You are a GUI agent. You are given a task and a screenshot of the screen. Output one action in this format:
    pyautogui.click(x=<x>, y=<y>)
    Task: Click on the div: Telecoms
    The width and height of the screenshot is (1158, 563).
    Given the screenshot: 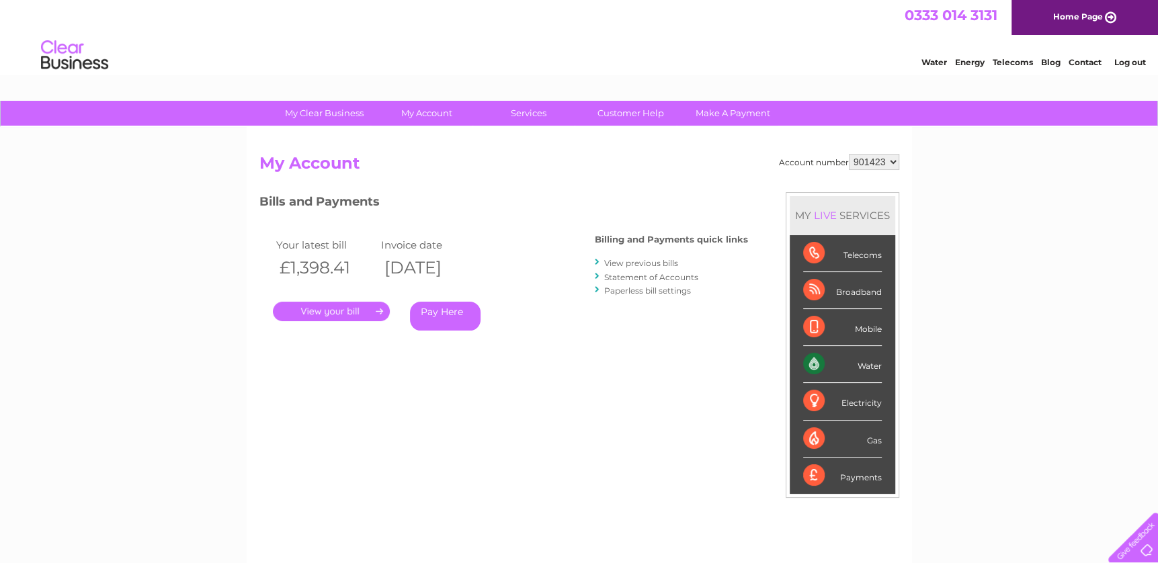 What is the action you would take?
    pyautogui.click(x=842, y=253)
    